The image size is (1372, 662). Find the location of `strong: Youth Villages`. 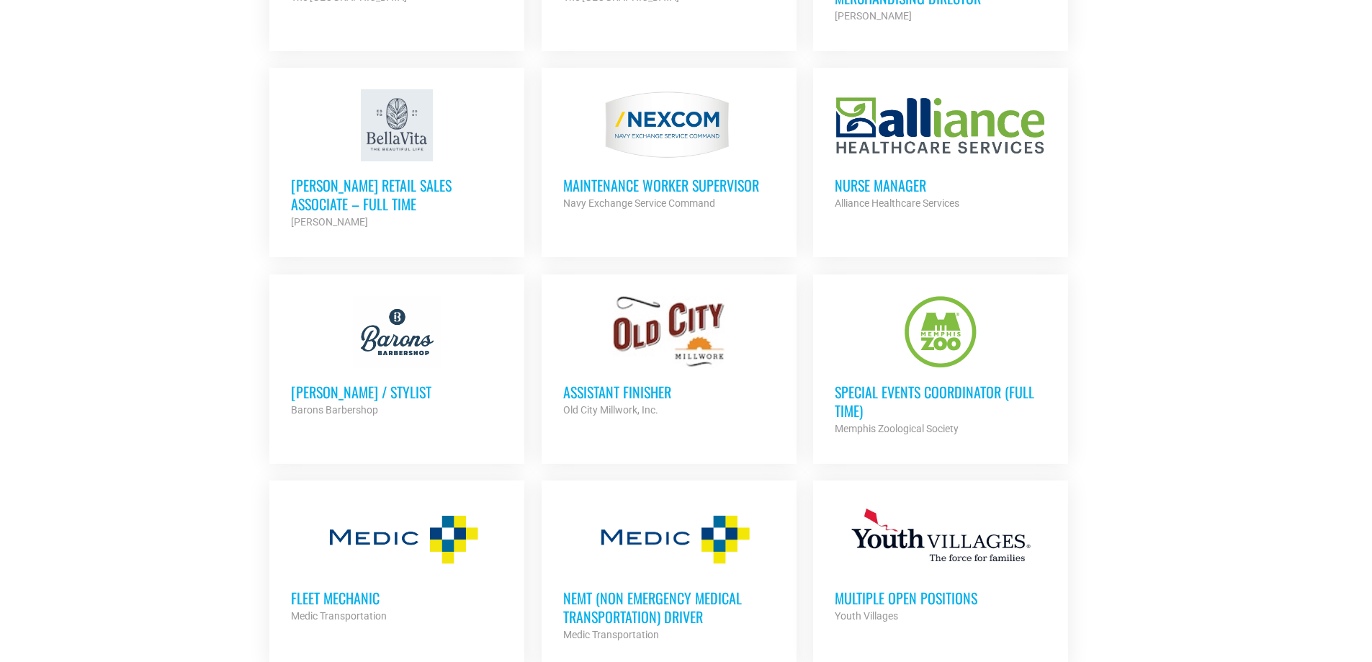

strong: Youth Villages is located at coordinates (866, 616).